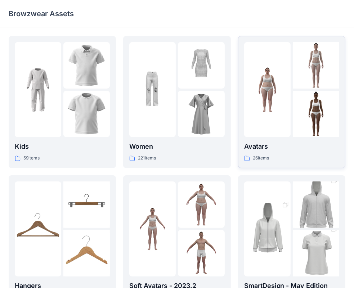 This screenshot has height=288, width=354. Describe the element at coordinates (62, 146) in the screenshot. I see `p: Kids` at that location.